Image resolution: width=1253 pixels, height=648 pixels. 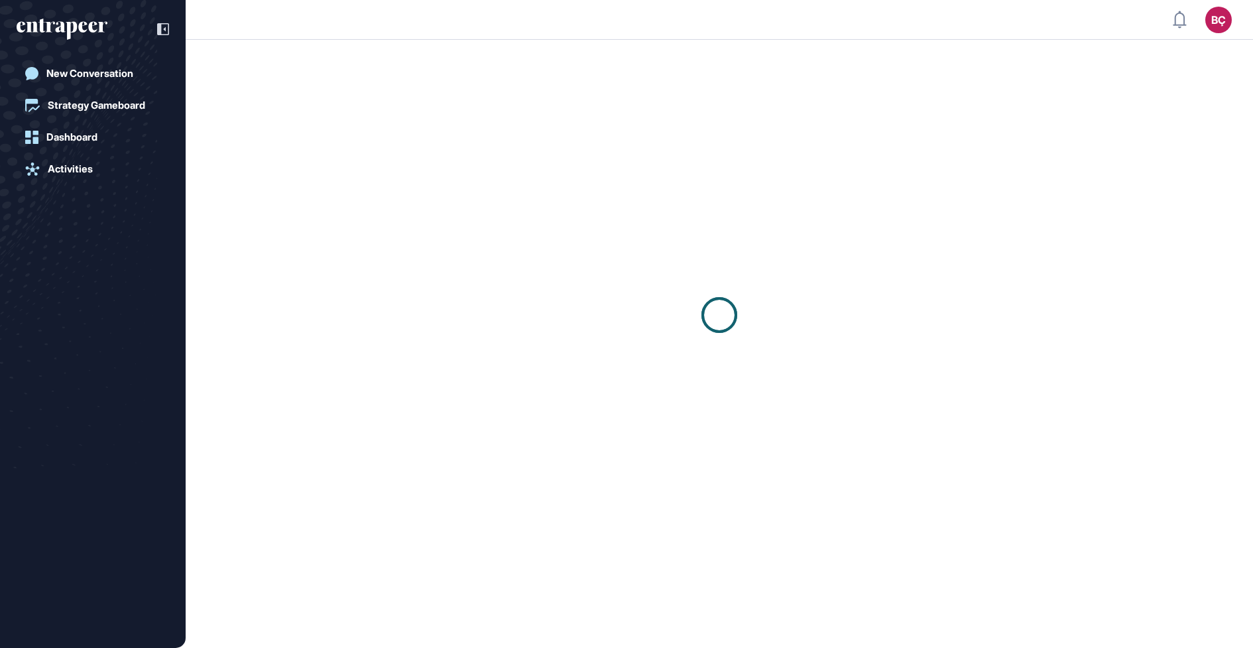 I want to click on a: Activities, so click(x=93, y=169).